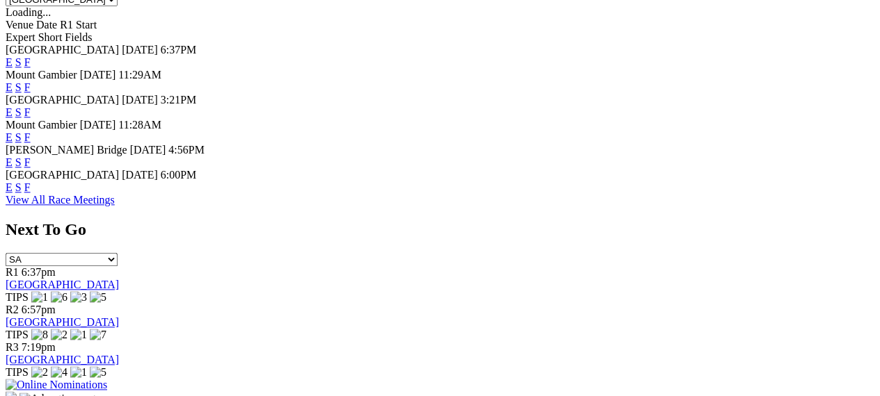 Image resolution: width=880 pixels, height=396 pixels. I want to click on span: Date, so click(47, 24).